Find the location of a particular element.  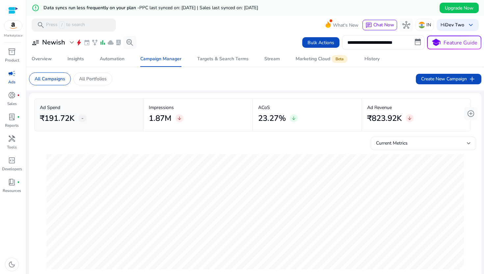

p: Marketplace is located at coordinates (13, 36).